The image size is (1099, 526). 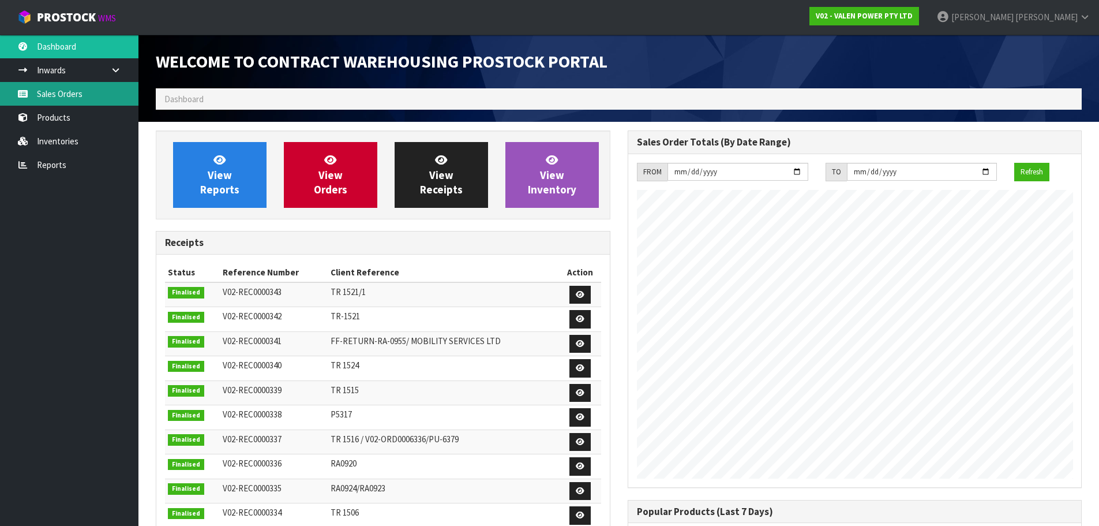 I want to click on th: Client Reference, so click(x=443, y=272).